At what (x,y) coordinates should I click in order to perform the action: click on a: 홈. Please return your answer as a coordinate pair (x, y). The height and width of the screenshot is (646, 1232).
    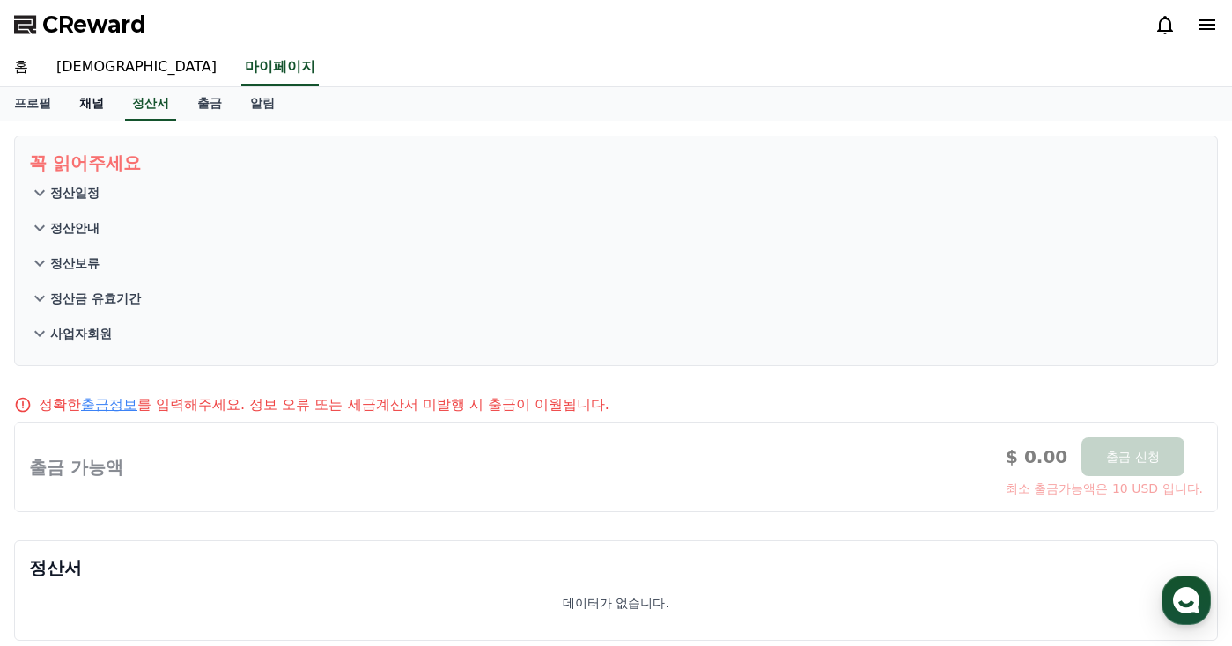
    Looking at the image, I should click on (61, 522).